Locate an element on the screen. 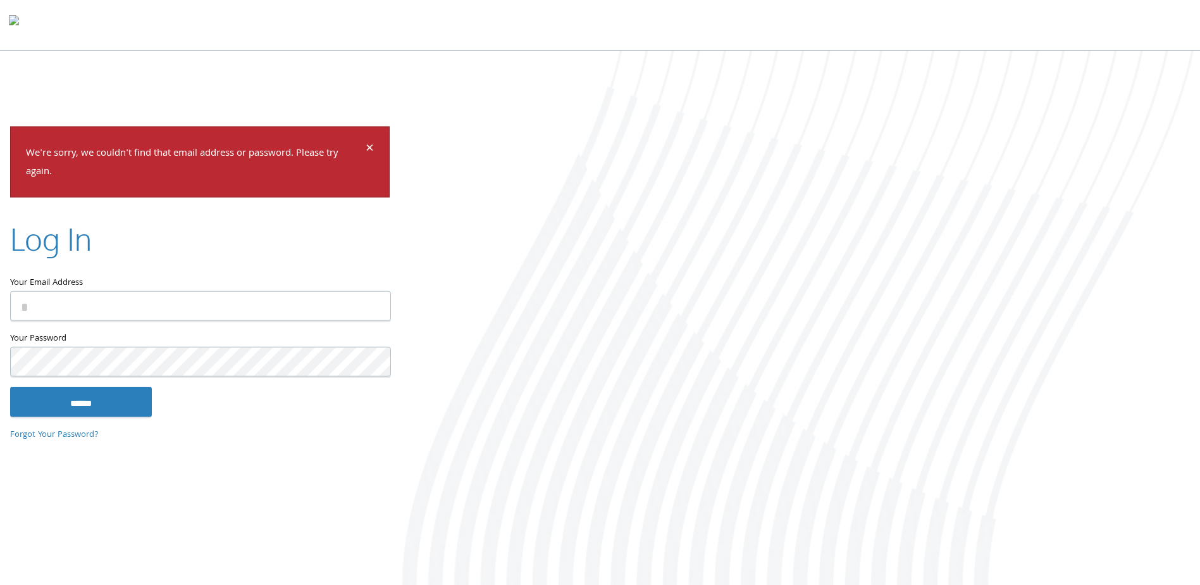  label: Your Password is located at coordinates (200, 338).